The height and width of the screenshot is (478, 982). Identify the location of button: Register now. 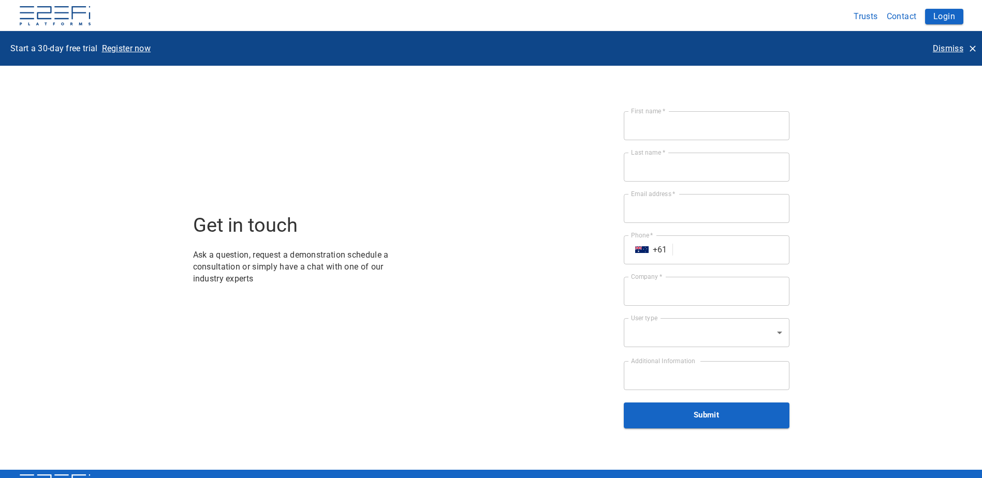
(126, 48).